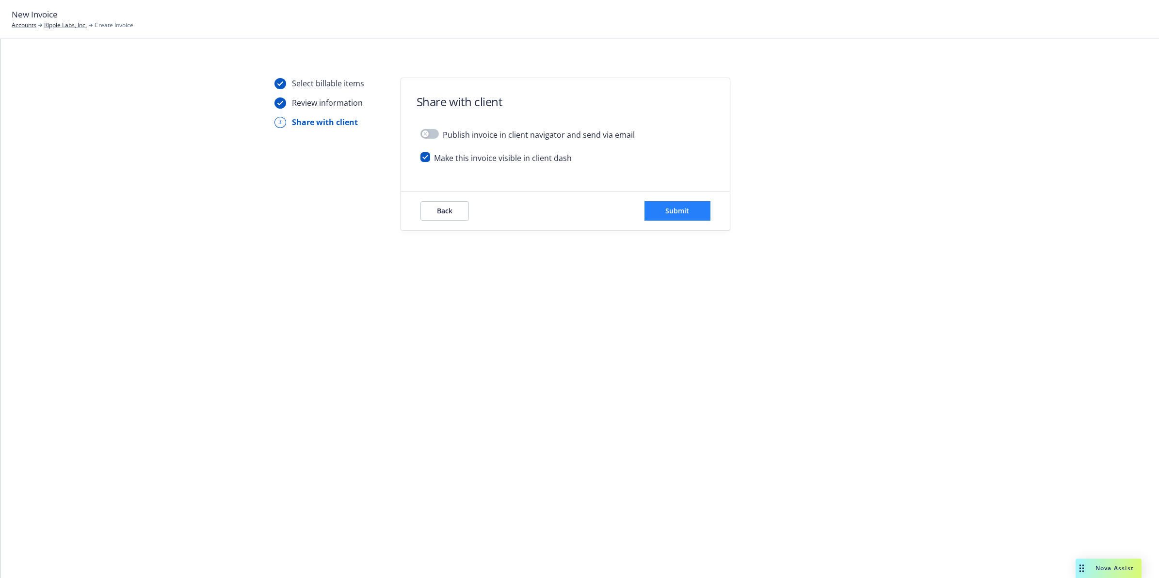  What do you see at coordinates (677, 211) in the screenshot?
I see `button: Submit` at bounding box center [677, 211].